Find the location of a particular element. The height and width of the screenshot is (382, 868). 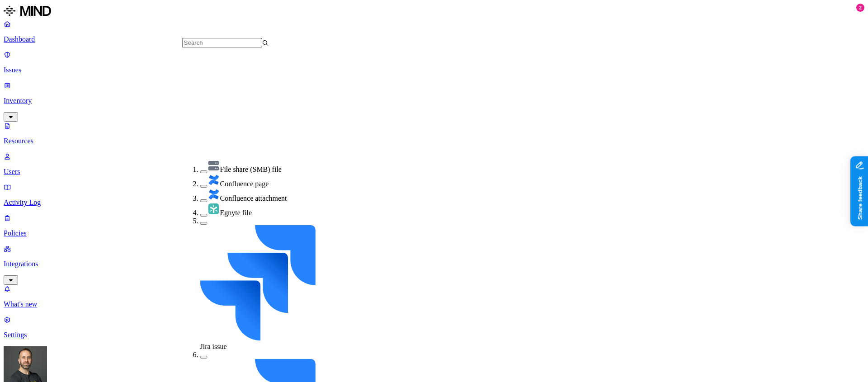

p: Activity Log is located at coordinates (434, 203).